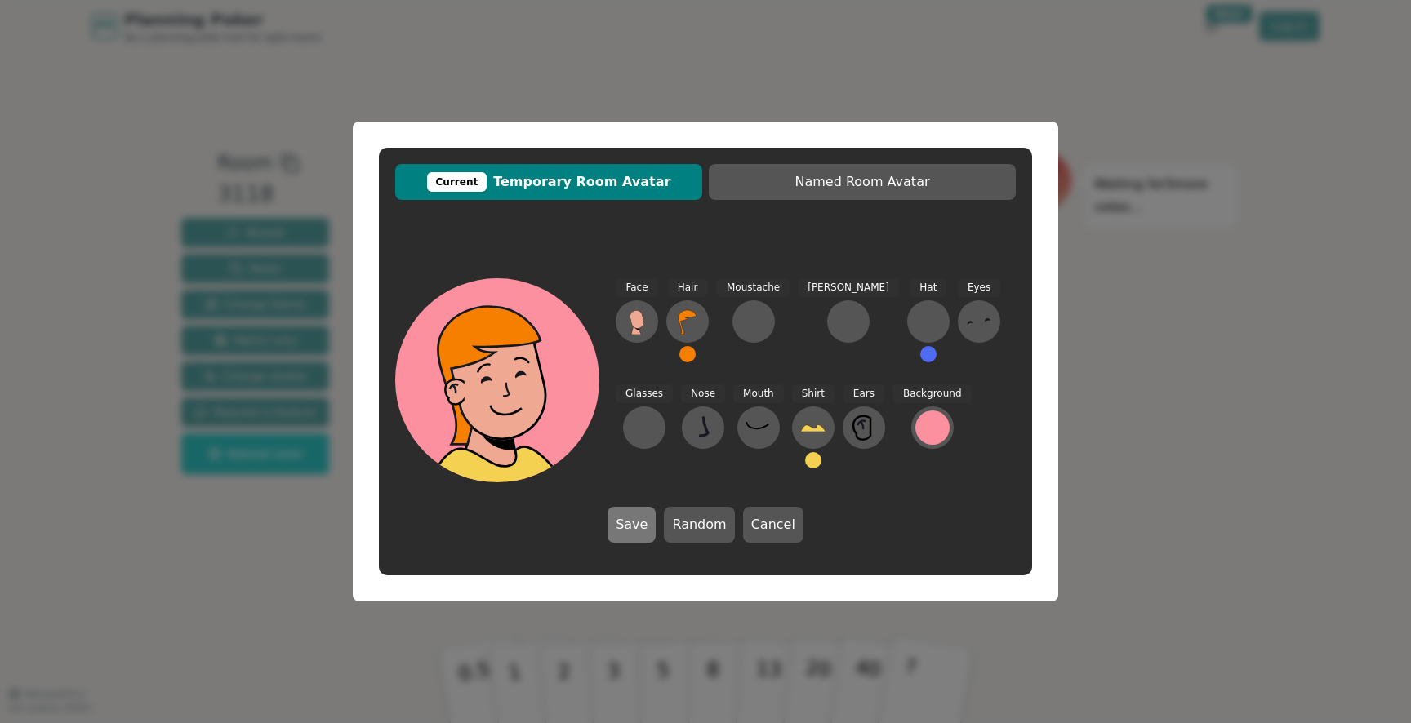  Describe the element at coordinates (687, 287) in the screenshot. I see `span: Hair` at that location.